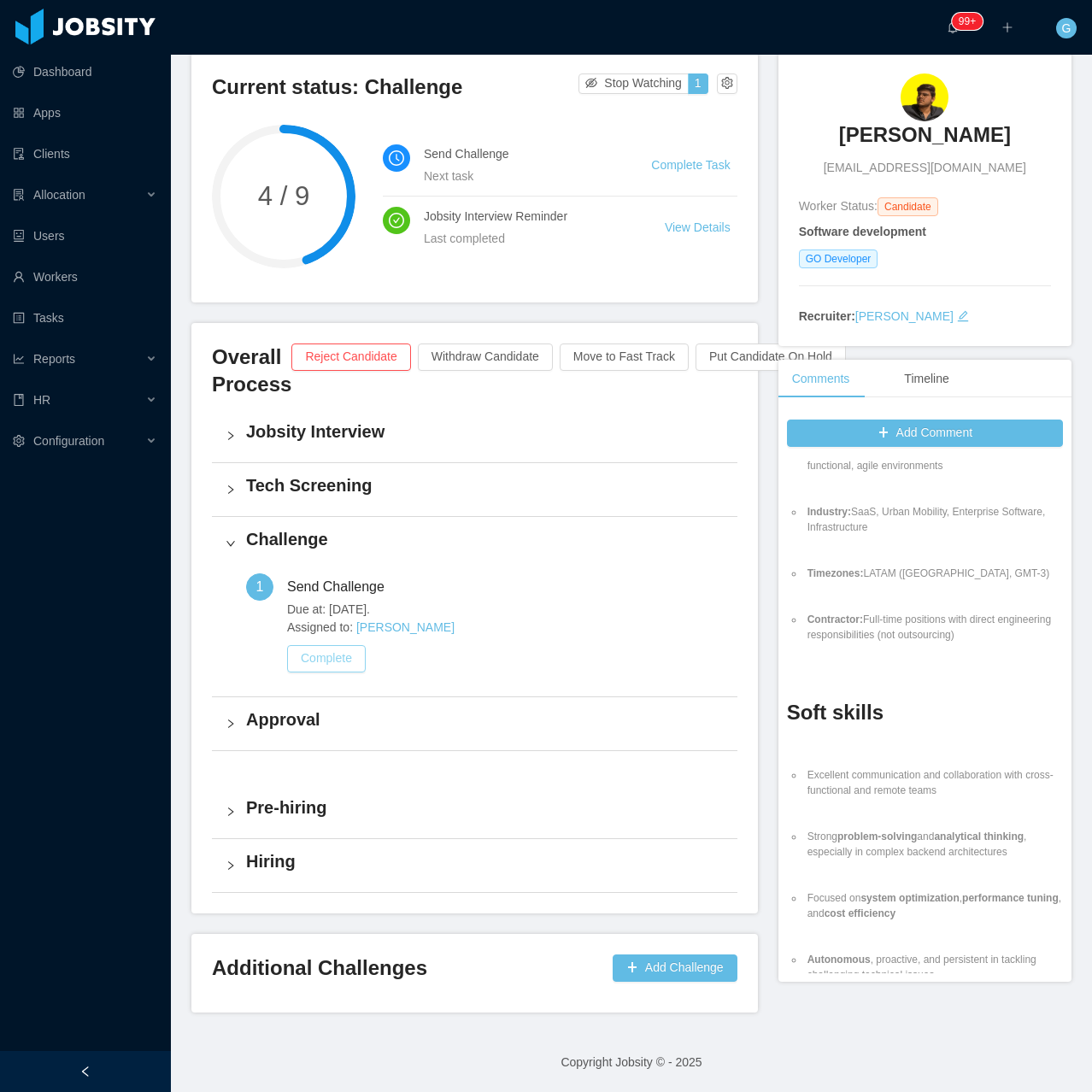 This screenshot has width=1092, height=1092. I want to click on h4: Tech Screening, so click(485, 486).